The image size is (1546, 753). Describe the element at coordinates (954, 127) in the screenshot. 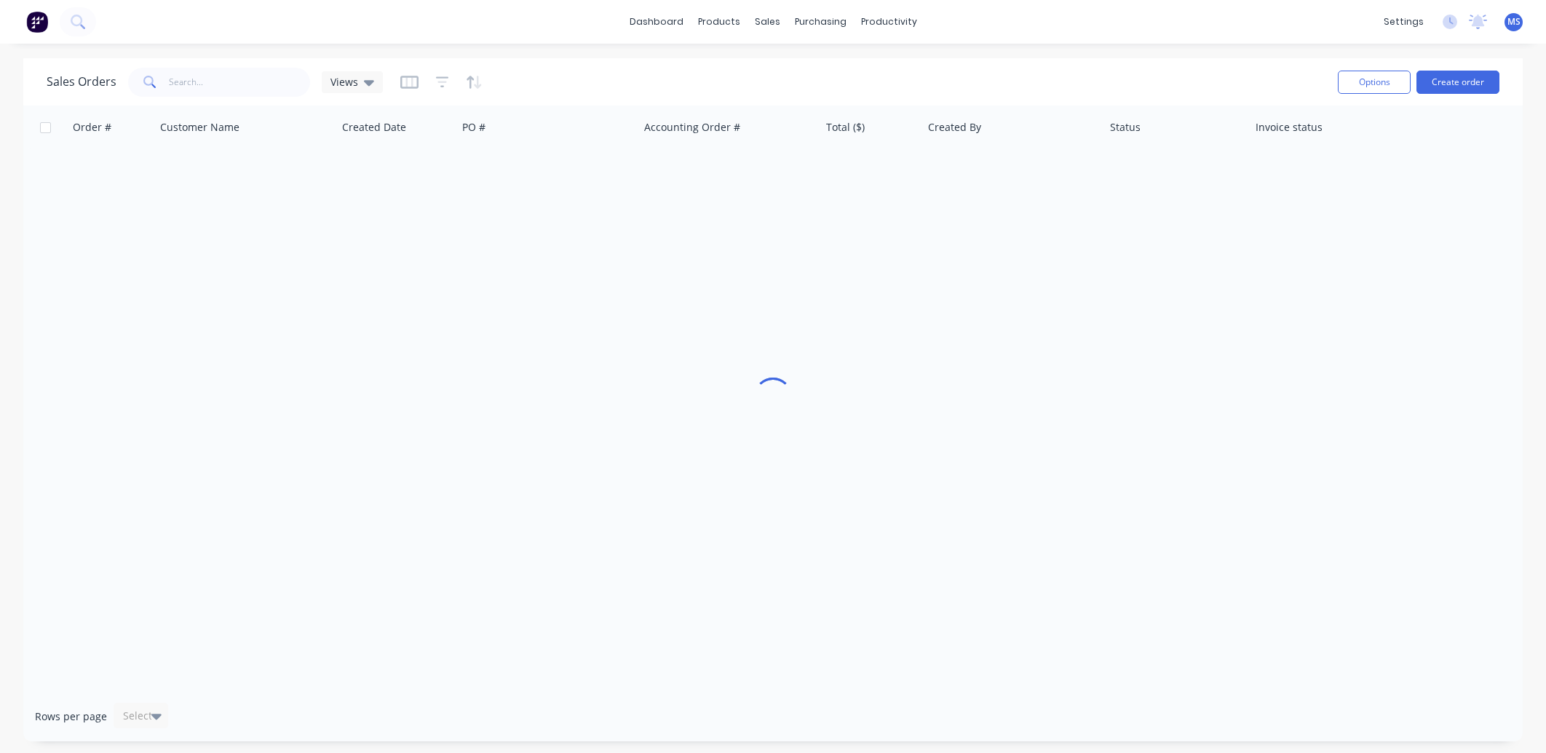

I see `div: Created By` at that location.